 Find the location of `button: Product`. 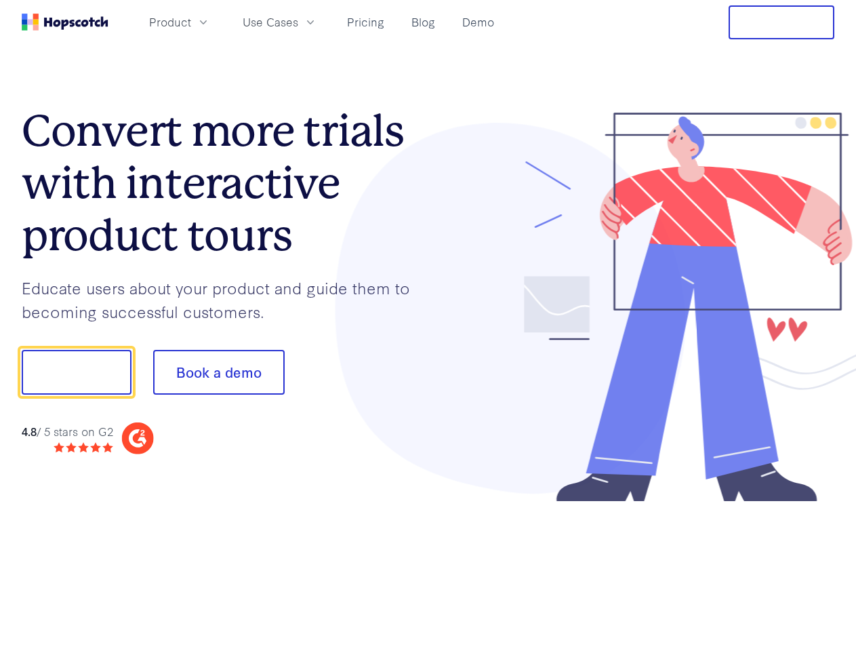

button: Product is located at coordinates (180, 22).